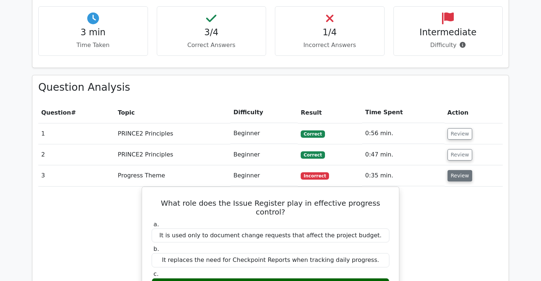 This screenshot has height=281, width=541. Describe the element at coordinates (315, 176) in the screenshot. I see `span: Incorrect` at that location.